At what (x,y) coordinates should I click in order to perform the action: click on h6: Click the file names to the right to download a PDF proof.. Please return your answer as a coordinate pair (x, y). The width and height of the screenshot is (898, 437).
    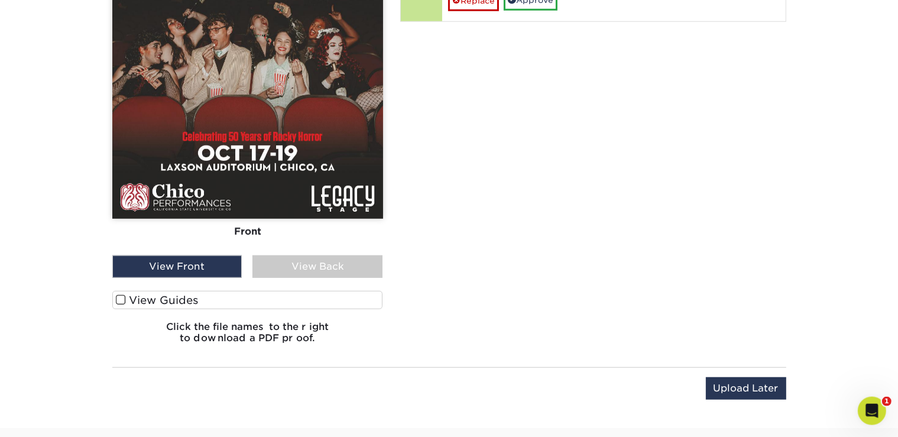
    Looking at the image, I should click on (248, 337).